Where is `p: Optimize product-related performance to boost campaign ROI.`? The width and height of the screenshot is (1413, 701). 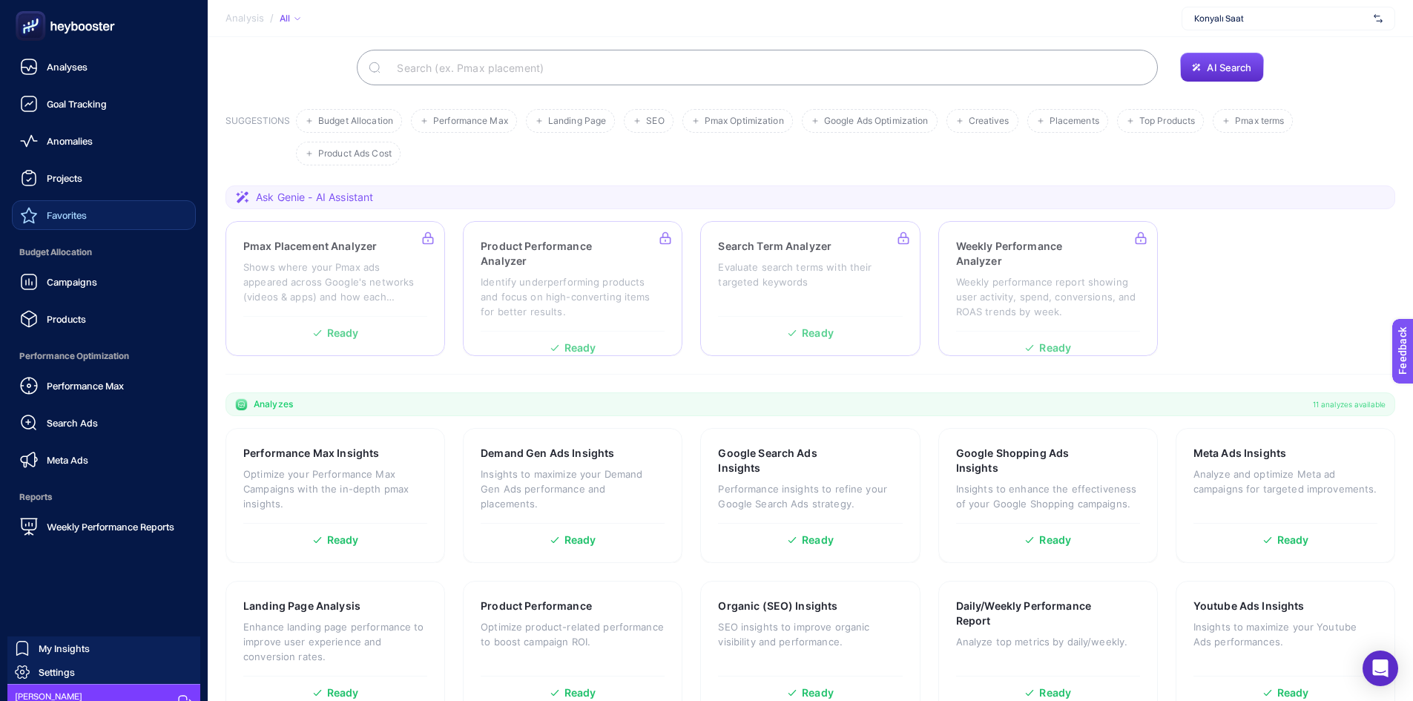 p: Optimize product-related performance to boost campaign ROI. is located at coordinates (573, 634).